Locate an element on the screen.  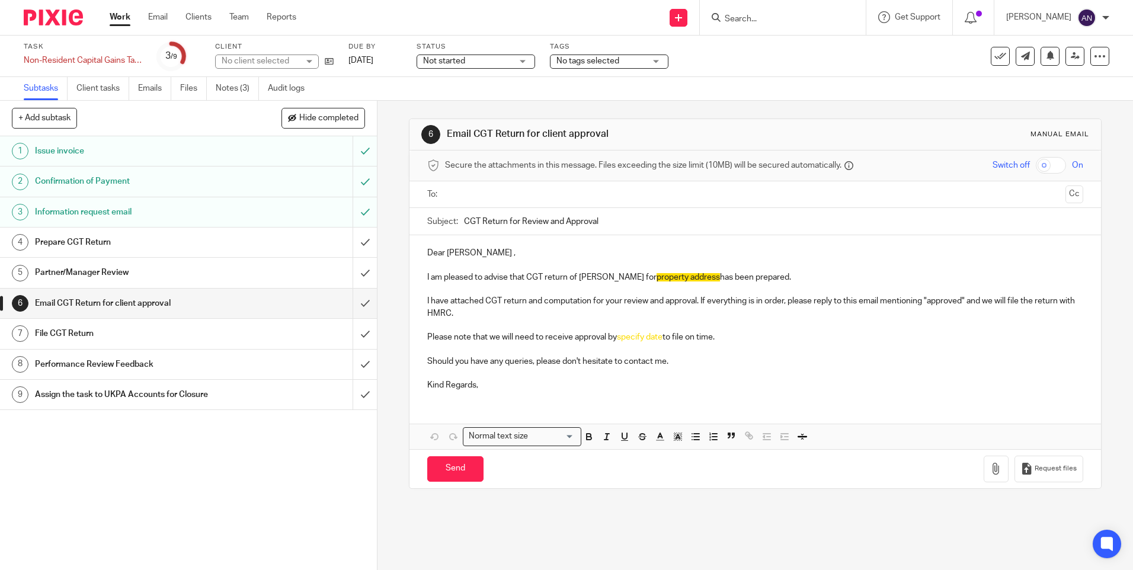
a: Emails is located at coordinates (155, 88).